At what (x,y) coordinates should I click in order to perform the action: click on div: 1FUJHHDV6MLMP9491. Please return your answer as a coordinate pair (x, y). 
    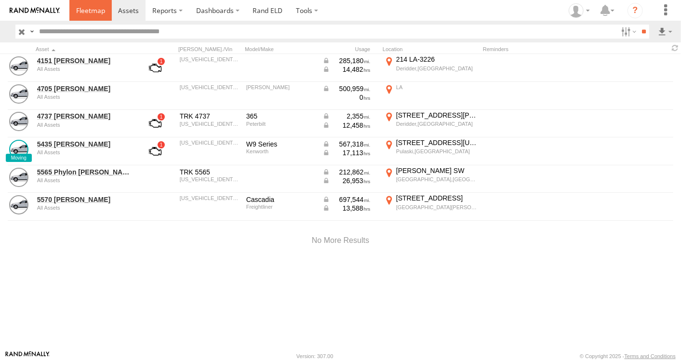
    Looking at the image, I should click on (210, 198).